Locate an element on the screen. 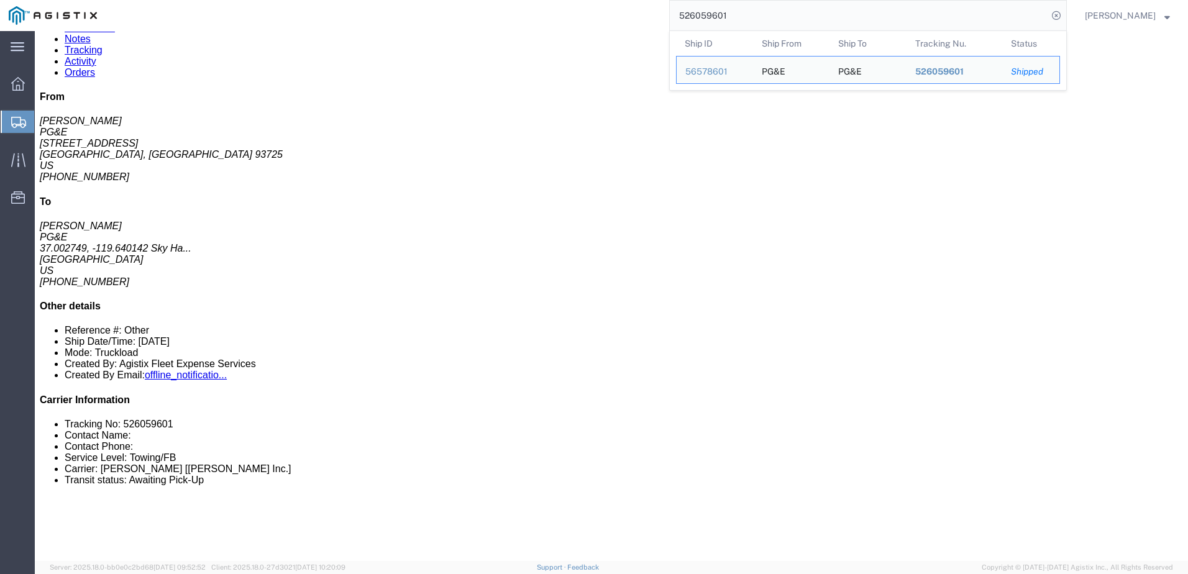 The width and height of the screenshot is (1188, 574). th: Ship ID is located at coordinates (714, 43).